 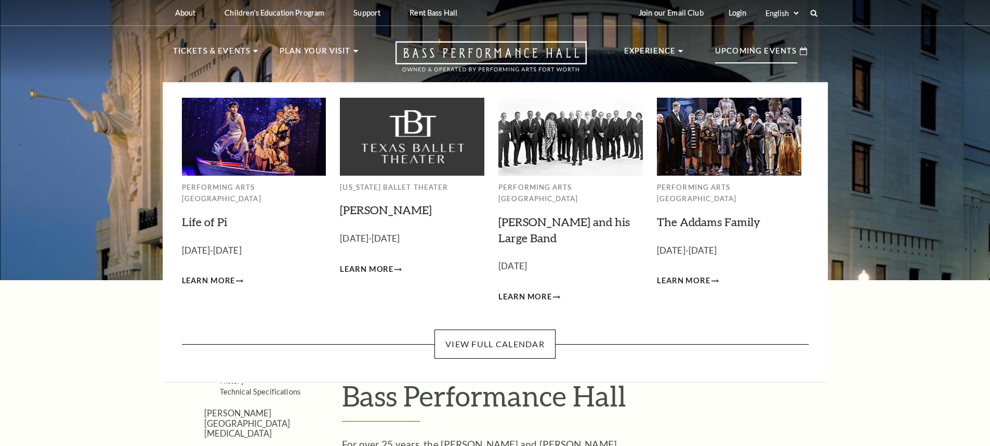 What do you see at coordinates (433, 12) in the screenshot?
I see `p: Rent Bass Hall` at bounding box center [433, 12].